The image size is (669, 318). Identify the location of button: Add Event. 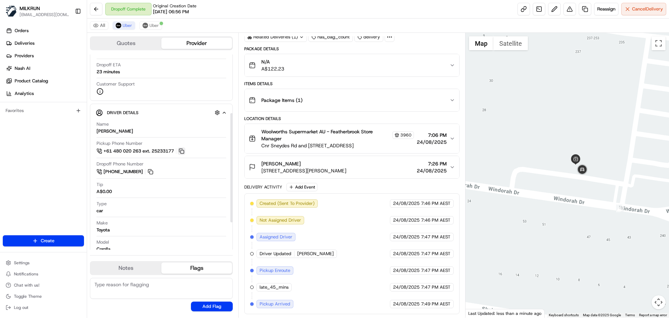
(302, 187).